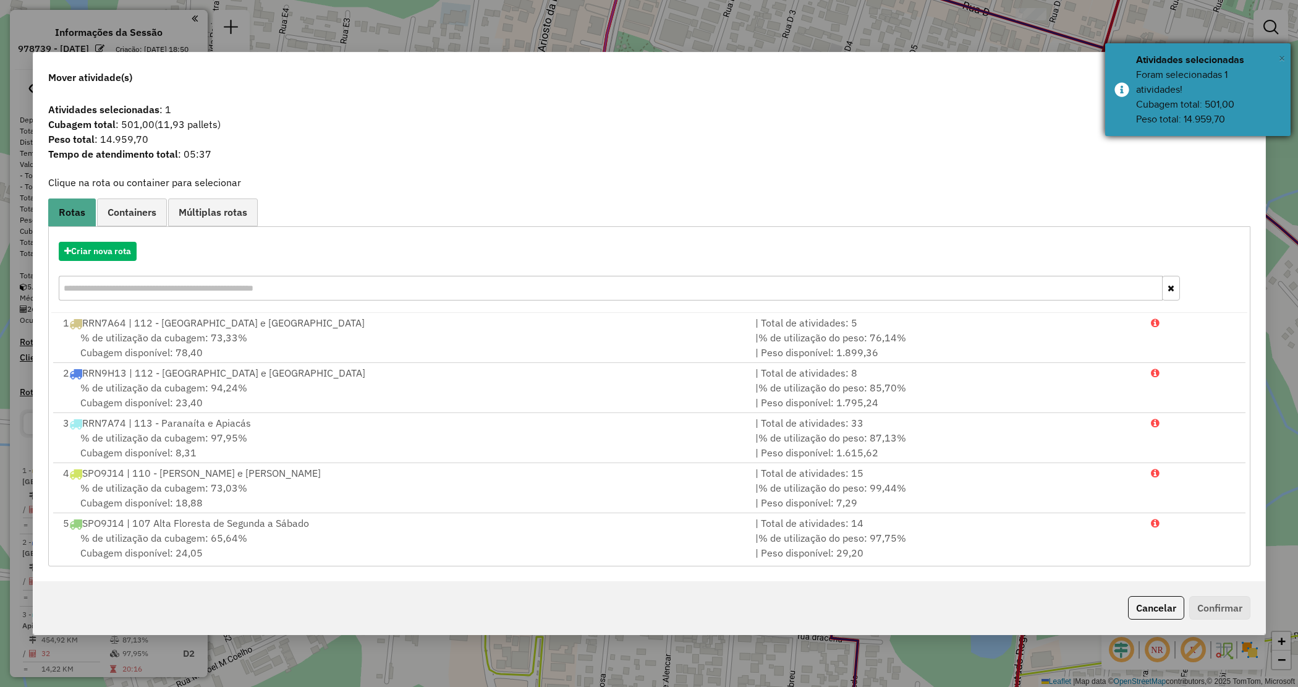 The width and height of the screenshot is (1298, 687). Describe the element at coordinates (832, 388) in the screenshot. I see `span: % de utilização do peso: 85,70%` at that location.